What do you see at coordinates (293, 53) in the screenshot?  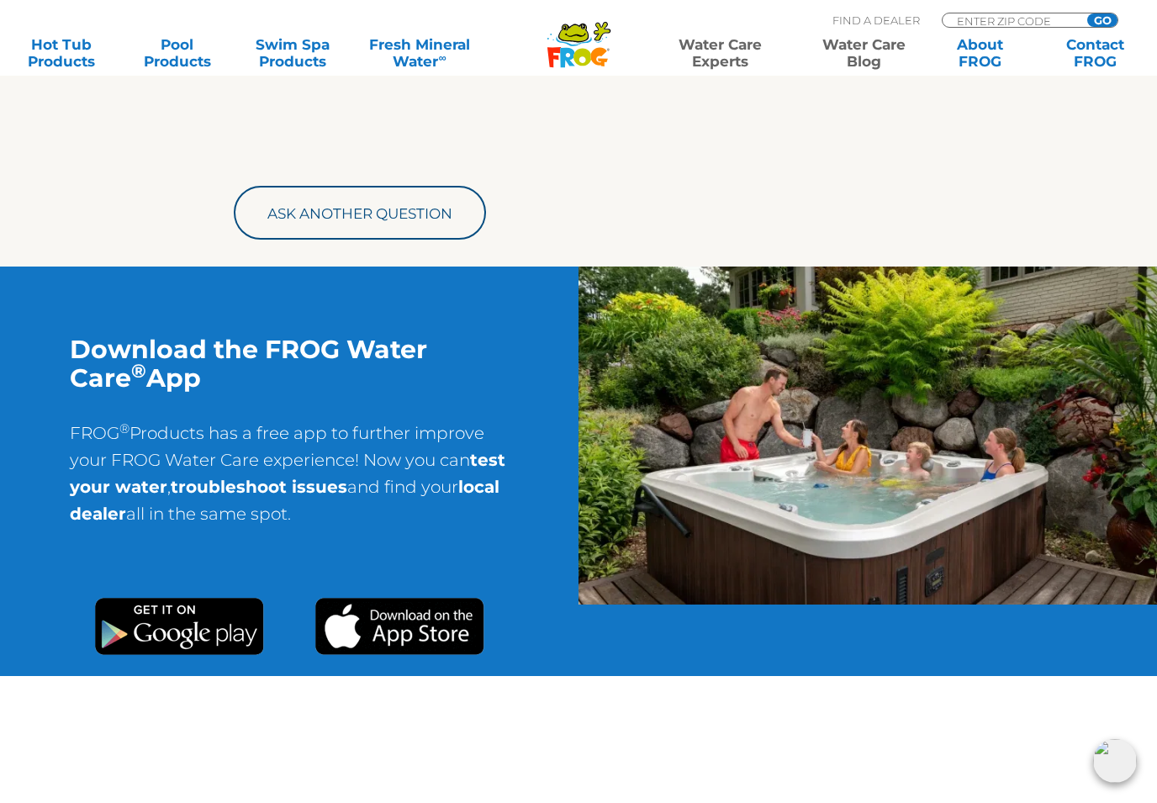 I see `a: Swim SpaProducts` at bounding box center [293, 53].